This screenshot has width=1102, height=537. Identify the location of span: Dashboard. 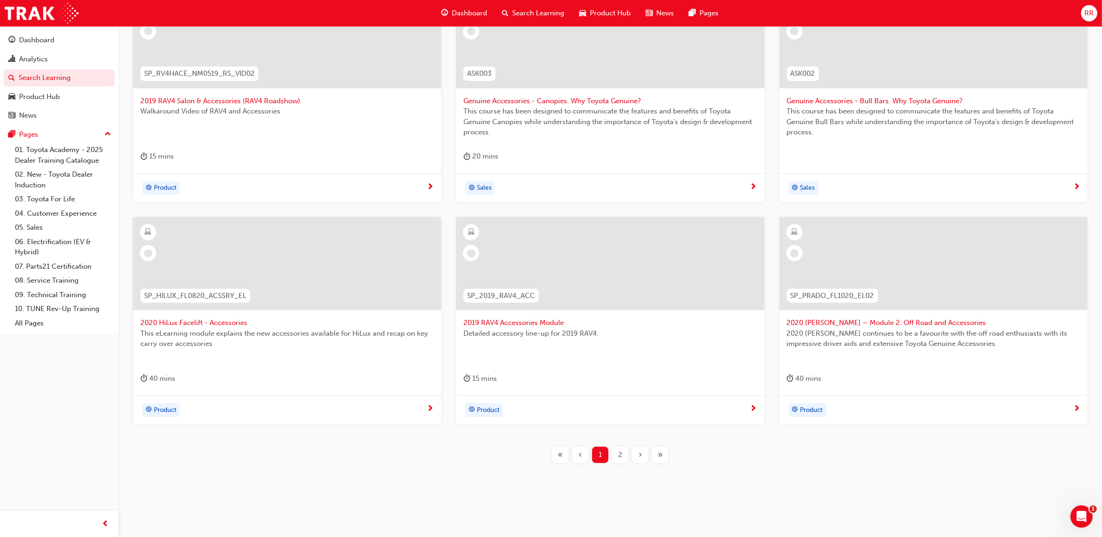
(469, 13).